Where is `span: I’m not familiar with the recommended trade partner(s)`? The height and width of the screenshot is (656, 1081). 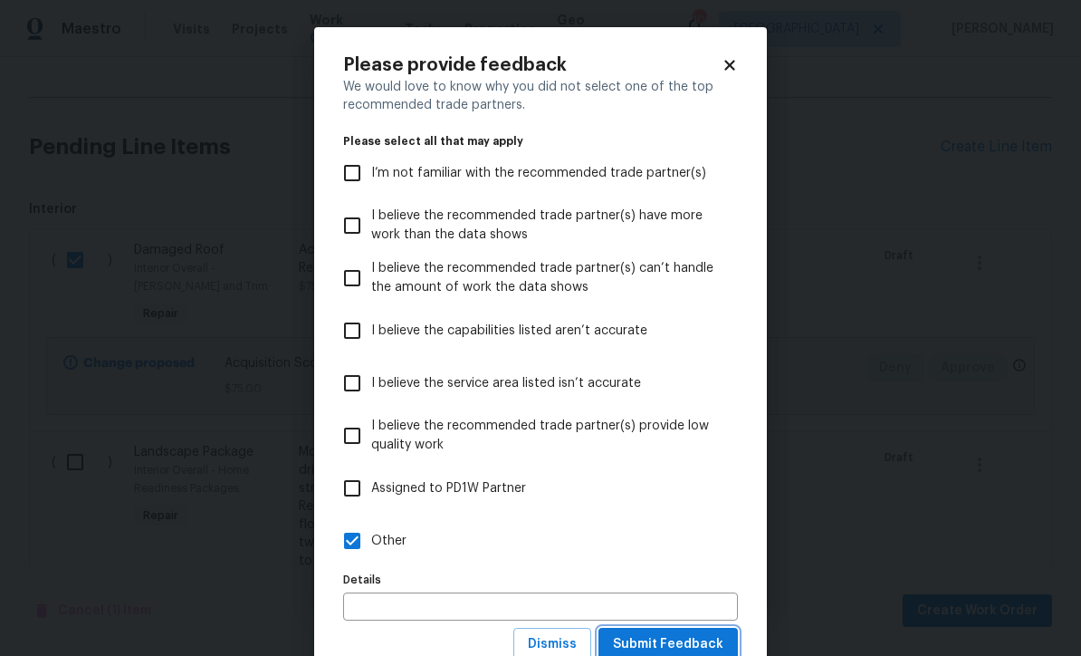
span: I’m not familiar with the recommended trade partner(s) is located at coordinates (539, 173).